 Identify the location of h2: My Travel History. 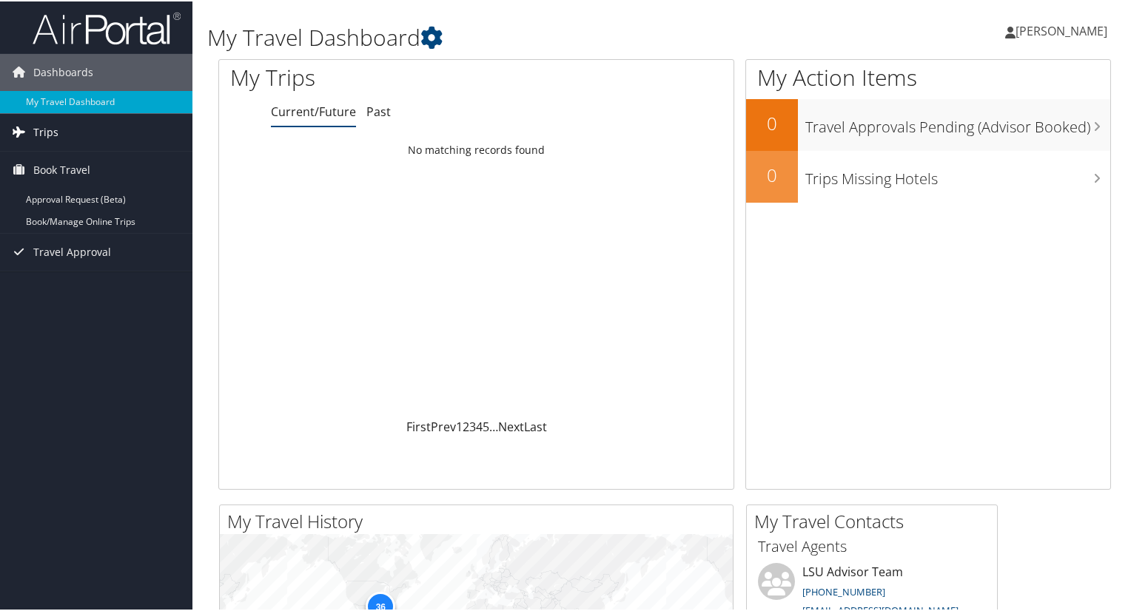
(479, 520).